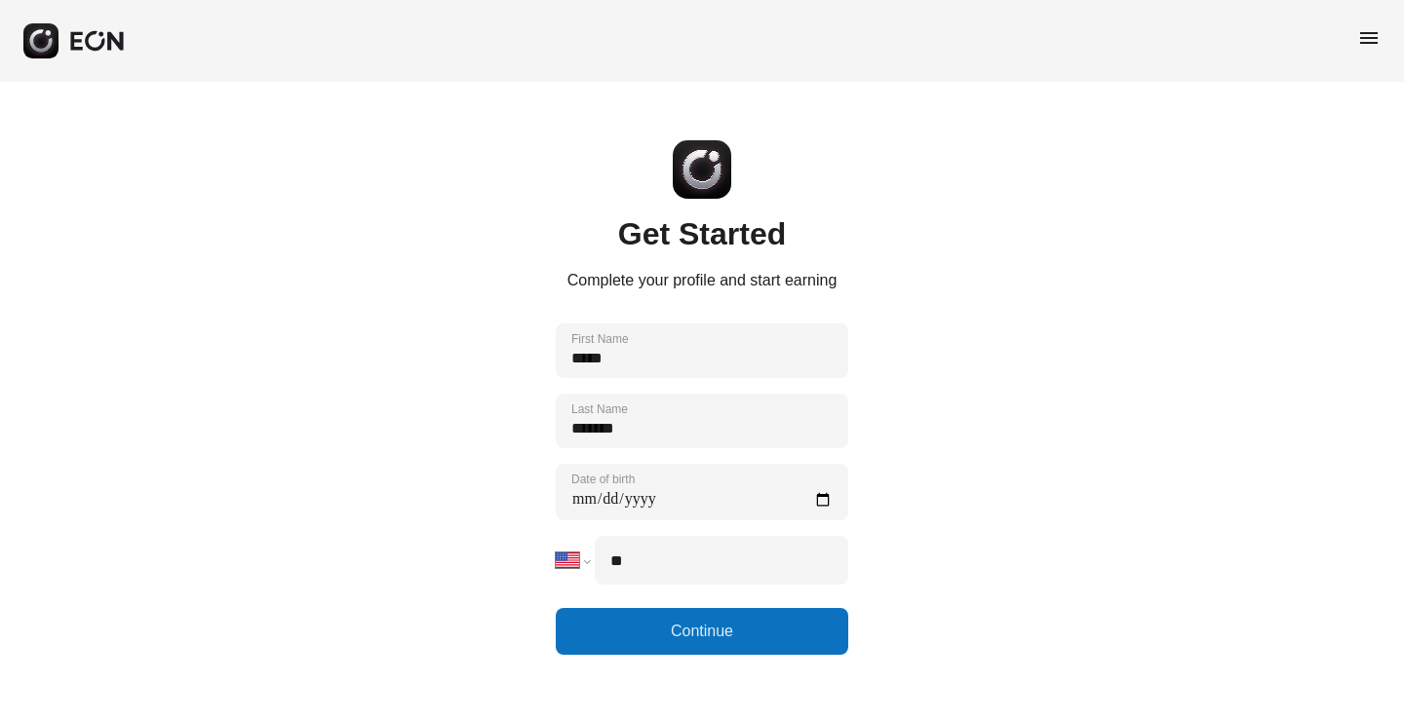 This screenshot has width=1404, height=720. Describe the element at coordinates (702, 632) in the screenshot. I see `button: Continue` at that location.